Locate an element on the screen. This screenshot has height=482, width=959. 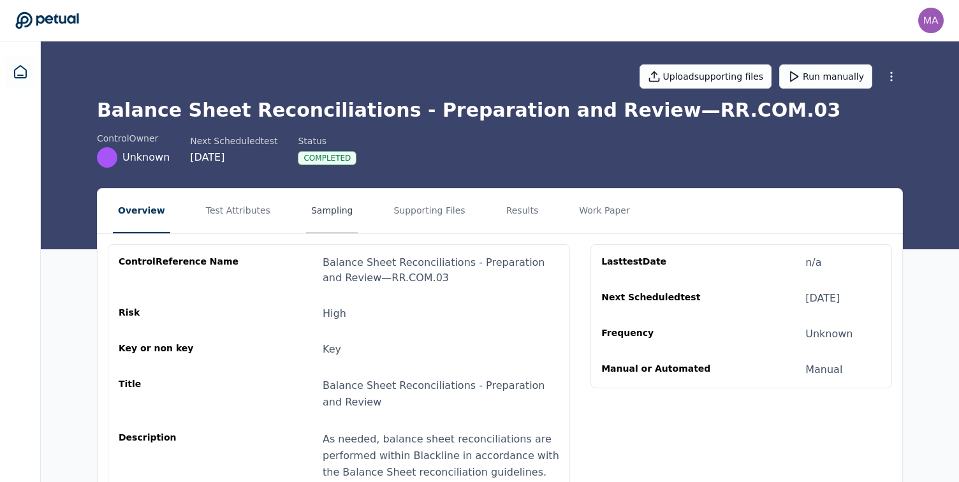
div: control Reference Name is located at coordinates (180, 270).